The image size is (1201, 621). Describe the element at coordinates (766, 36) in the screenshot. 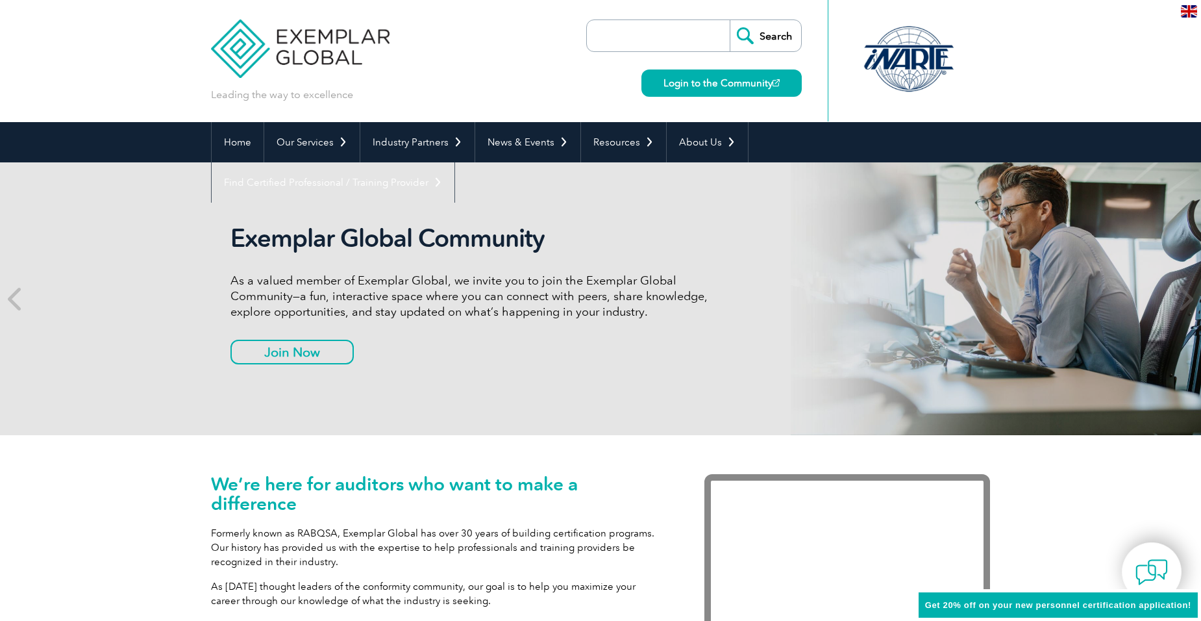

I see `input: Search` at that location.